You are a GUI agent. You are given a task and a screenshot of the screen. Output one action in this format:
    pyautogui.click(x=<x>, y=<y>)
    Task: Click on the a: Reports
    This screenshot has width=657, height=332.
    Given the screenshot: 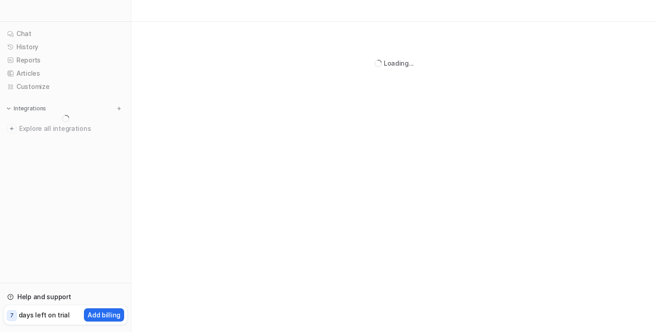 What is the action you would take?
    pyautogui.click(x=65, y=60)
    